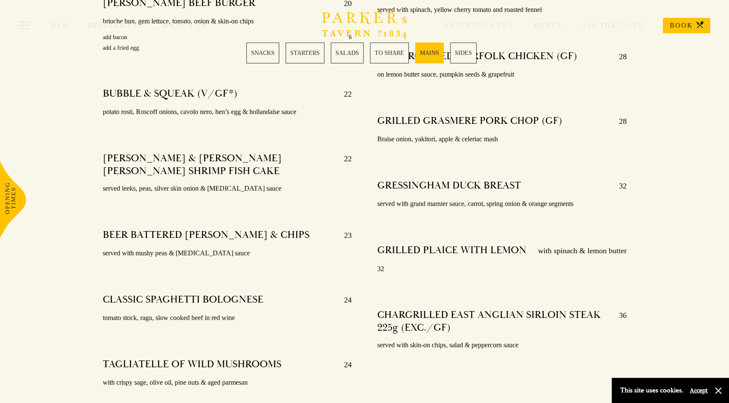  Describe the element at coordinates (578, 251) in the screenshot. I see `p: with spinach & lemon butter` at that location.